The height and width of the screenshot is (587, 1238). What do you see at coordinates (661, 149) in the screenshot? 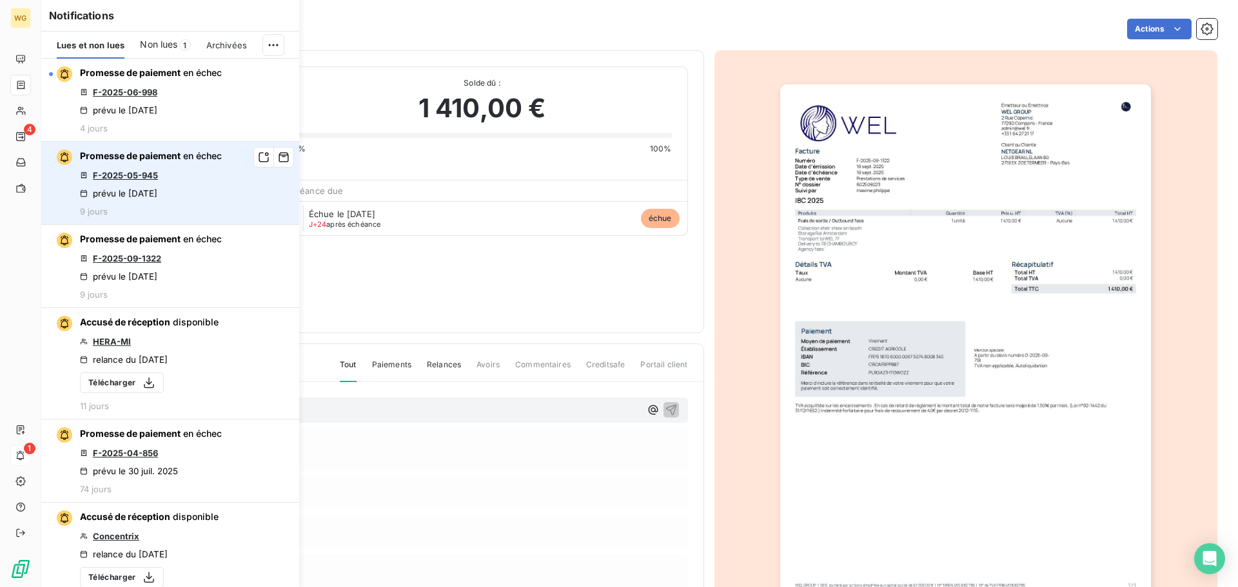
I see `span: 100%` at bounding box center [661, 149].